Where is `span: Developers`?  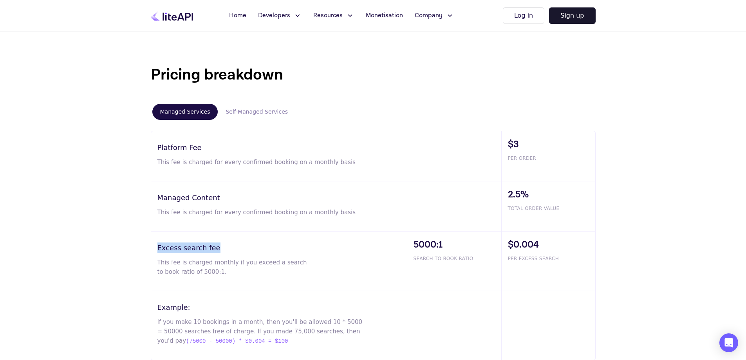
span: Developers is located at coordinates (274, 16).